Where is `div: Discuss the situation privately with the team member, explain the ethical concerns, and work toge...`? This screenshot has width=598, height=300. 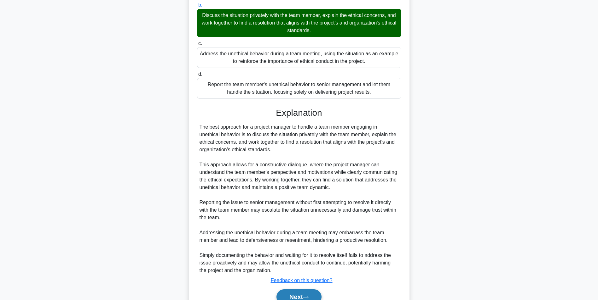
div: Discuss the situation privately with the team member, explain the ethical concerns, and work toge... is located at coordinates (299, 23).